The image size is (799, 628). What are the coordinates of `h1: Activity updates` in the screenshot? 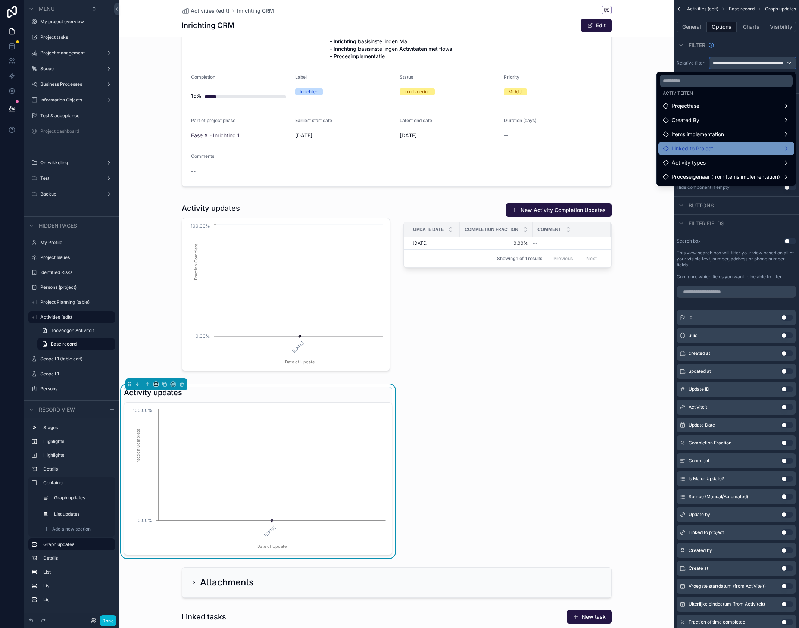 It's located at (153, 393).